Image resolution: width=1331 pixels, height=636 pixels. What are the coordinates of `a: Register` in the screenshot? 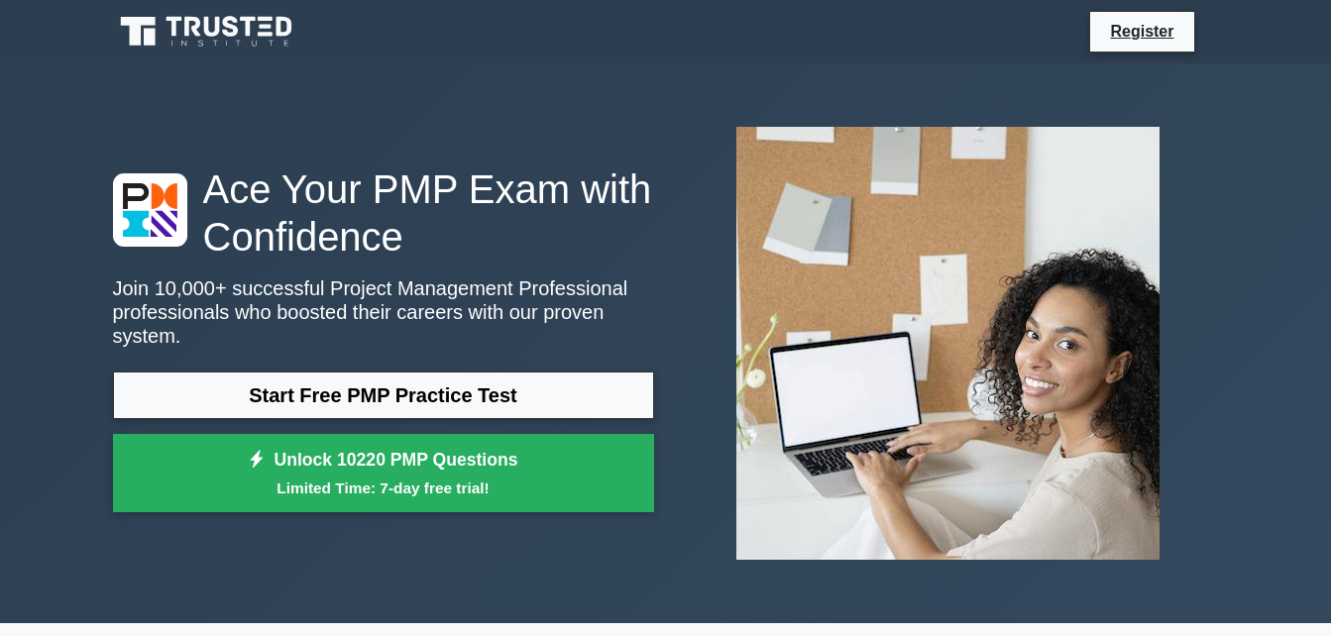 It's located at (1142, 31).